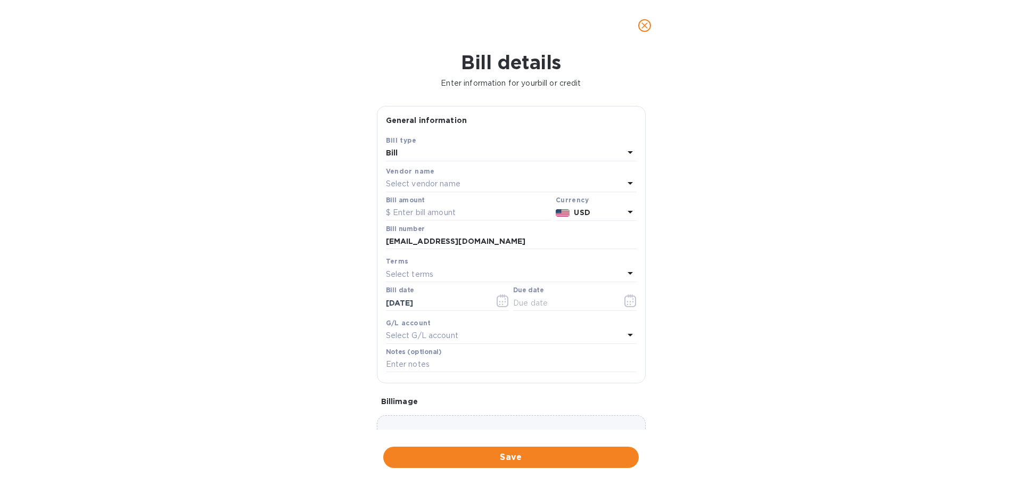 The width and height of the screenshot is (1022, 485). I want to click on p: Select vendor name, so click(423, 184).